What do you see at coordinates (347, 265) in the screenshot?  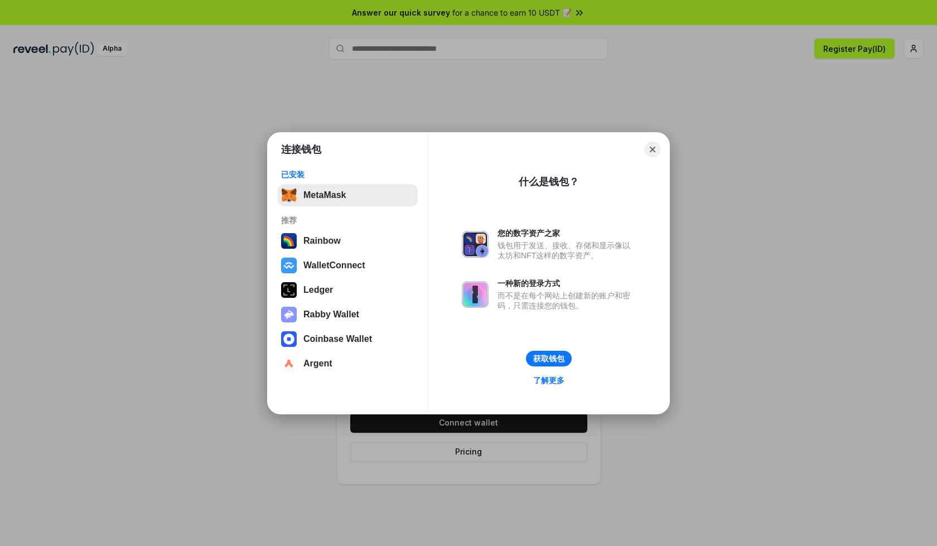 I see `button: WalletConnect` at bounding box center [347, 265].